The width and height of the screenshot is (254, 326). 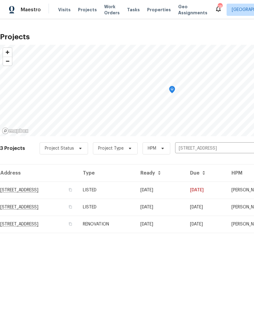 I want to click on span: Maestro, so click(x=31, y=10).